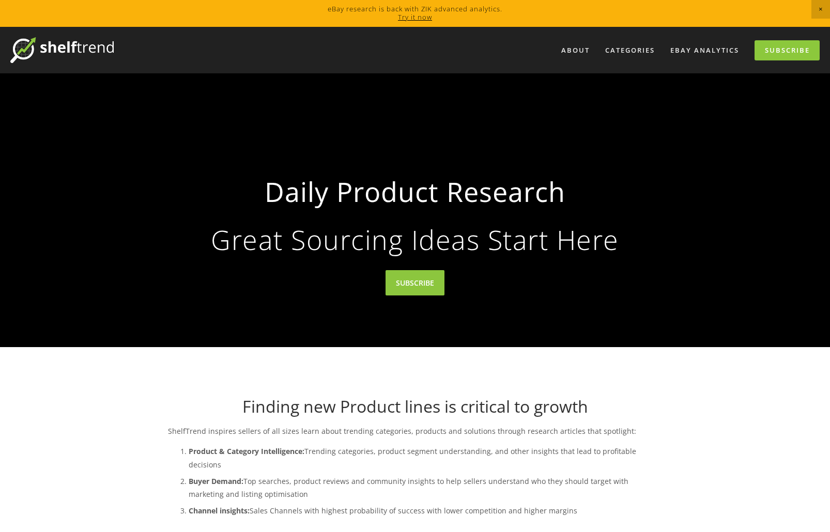 Image resolution: width=830 pixels, height=532 pixels. Describe the element at coordinates (575, 50) in the screenshot. I see `a: About` at that location.